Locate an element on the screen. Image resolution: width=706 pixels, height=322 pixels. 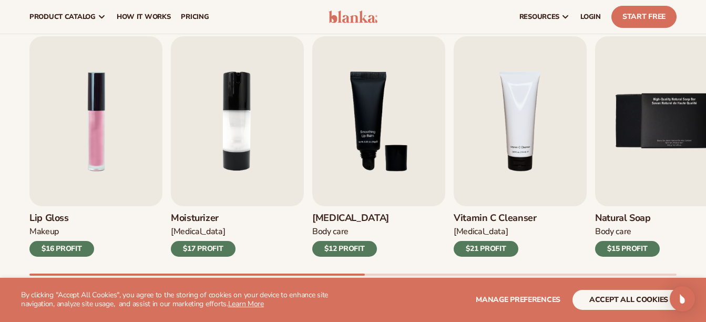
button: accept all cookies is located at coordinates (628, 299).